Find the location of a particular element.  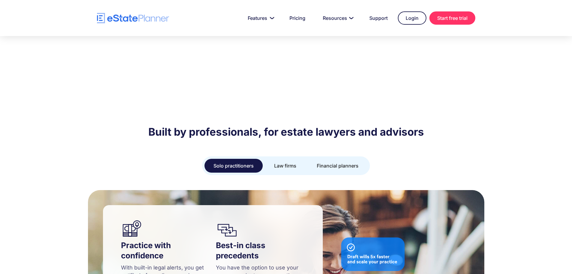

div: Law firms is located at coordinates (285, 166).